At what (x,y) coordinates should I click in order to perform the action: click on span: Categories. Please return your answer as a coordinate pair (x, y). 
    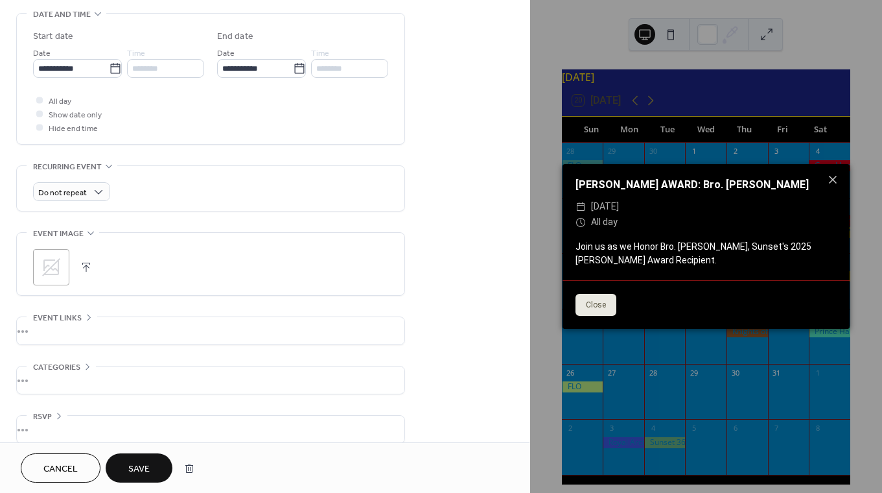
    Looking at the image, I should click on (56, 367).